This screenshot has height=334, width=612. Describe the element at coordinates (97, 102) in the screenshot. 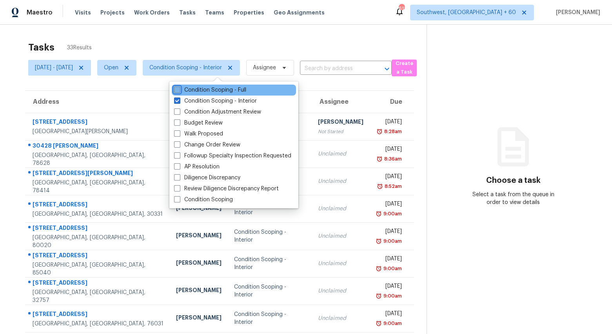

I see `th: Address` at that location.